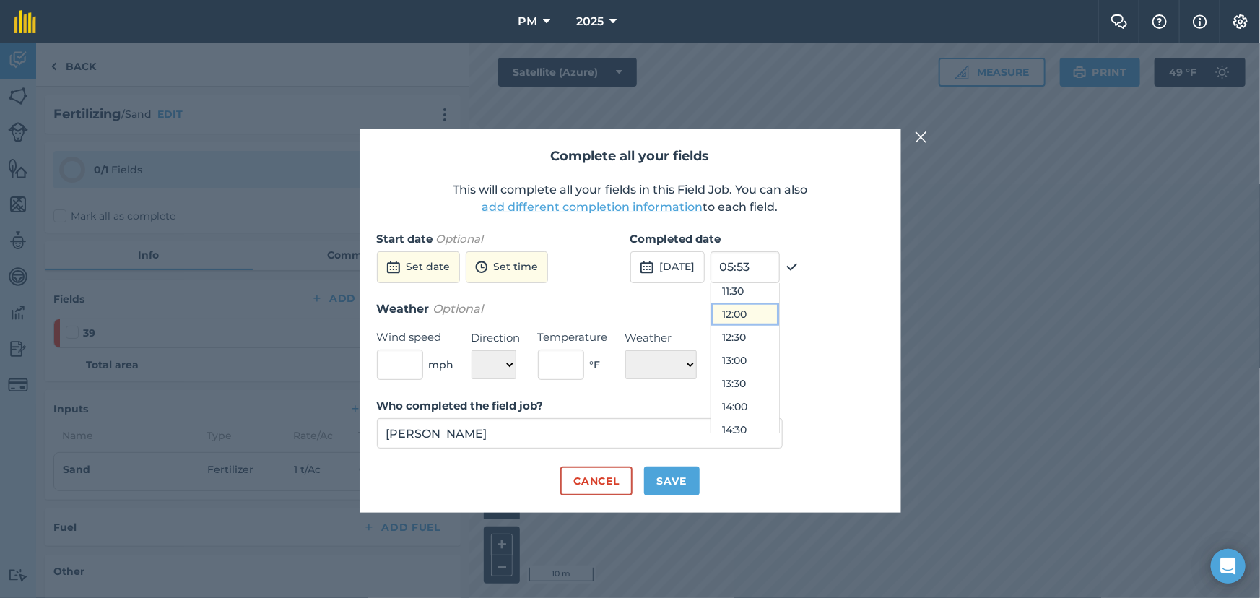 Image resolution: width=1260 pixels, height=598 pixels. Describe the element at coordinates (745, 314) in the screenshot. I see `button: 12:00` at that location.